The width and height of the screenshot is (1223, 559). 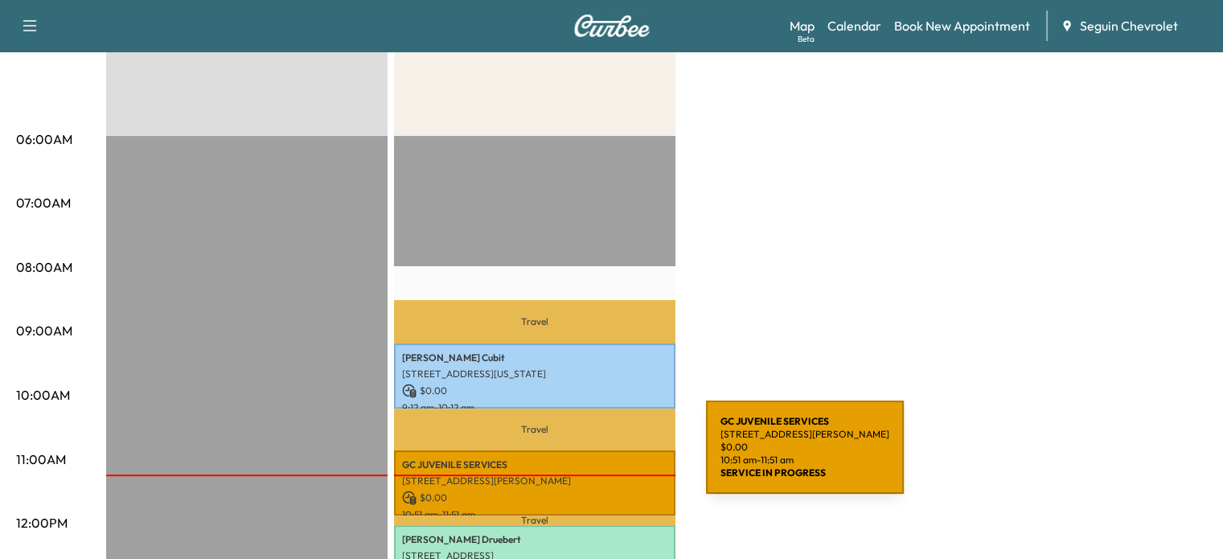 What do you see at coordinates (1129, 26) in the screenshot?
I see `span: Seguin Chevrolet` at bounding box center [1129, 26].